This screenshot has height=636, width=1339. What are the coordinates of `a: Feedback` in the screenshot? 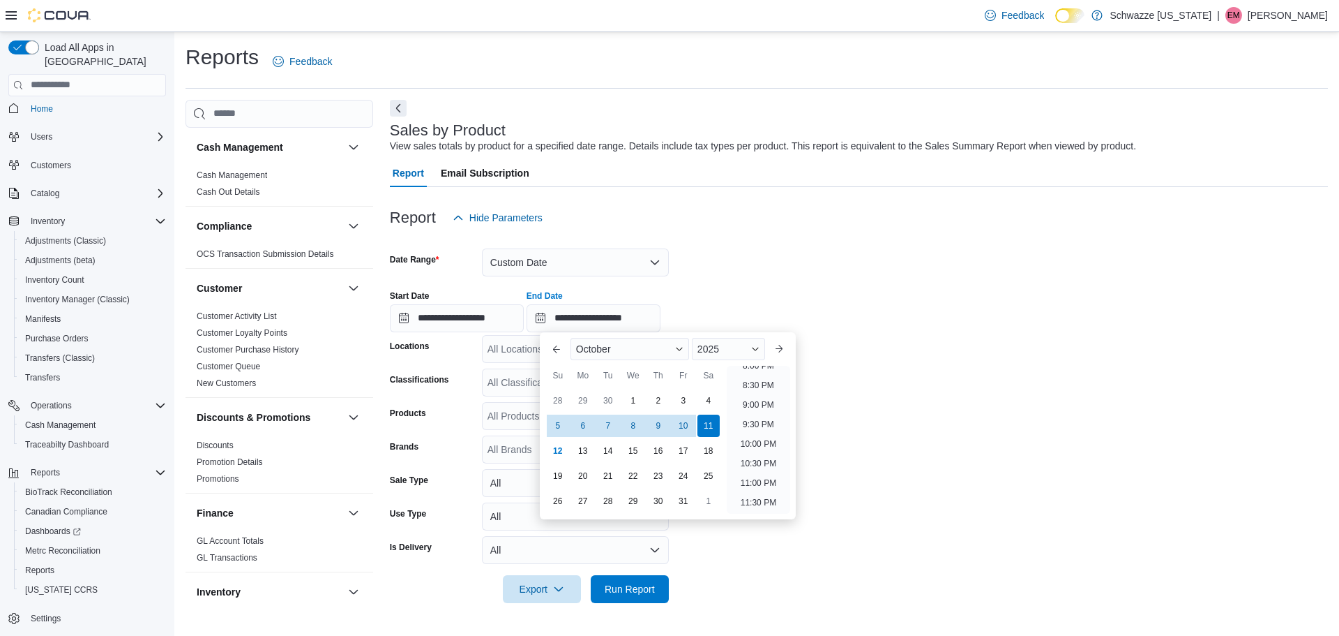 It's located at (302, 61).